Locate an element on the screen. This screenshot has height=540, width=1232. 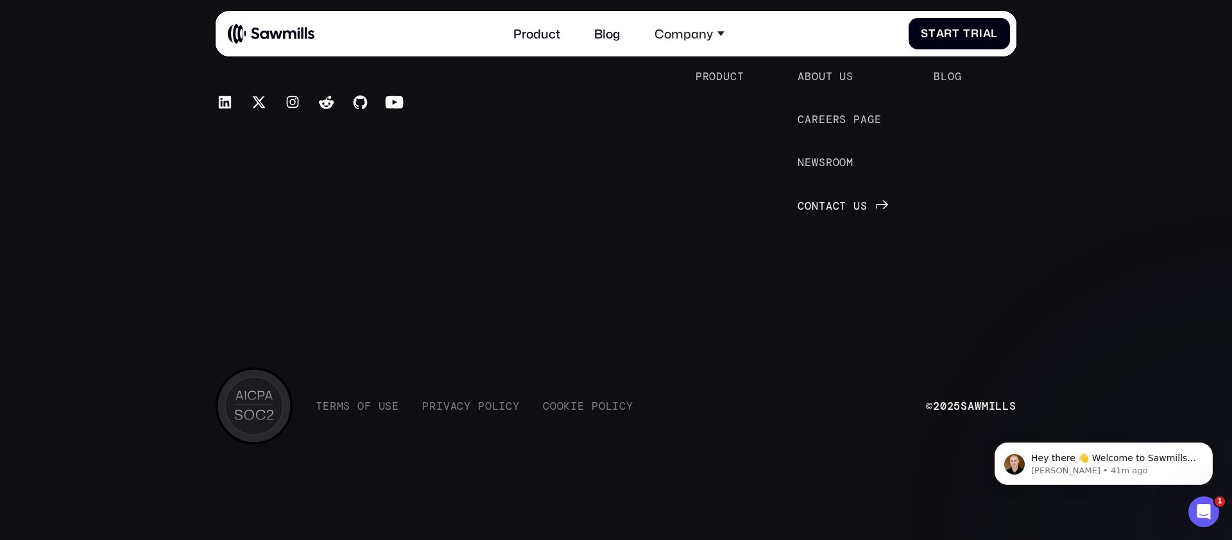
a: Careerspage is located at coordinates (847, 119).